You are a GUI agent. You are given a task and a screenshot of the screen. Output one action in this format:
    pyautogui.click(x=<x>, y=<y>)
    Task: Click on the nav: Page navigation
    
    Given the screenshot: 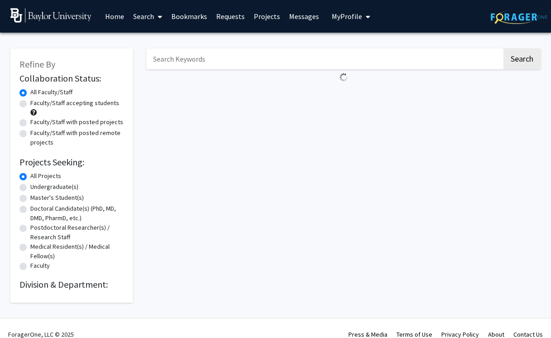 What is the action you would take?
    pyautogui.click(x=343, y=96)
    